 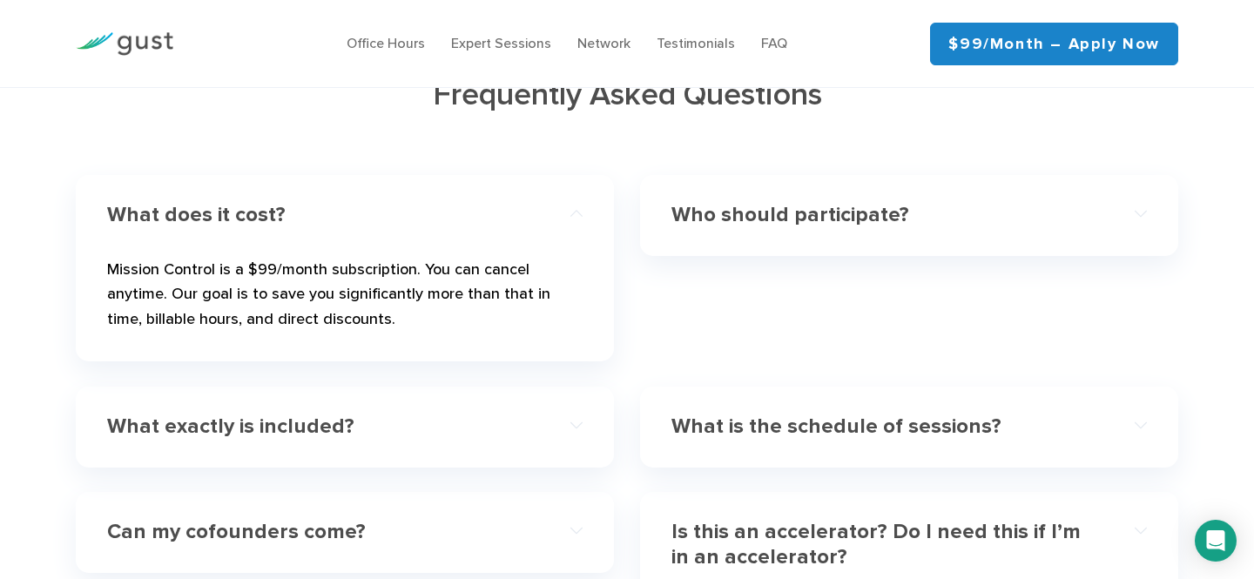 What do you see at coordinates (603, 43) in the screenshot?
I see `a: Network` at bounding box center [603, 43].